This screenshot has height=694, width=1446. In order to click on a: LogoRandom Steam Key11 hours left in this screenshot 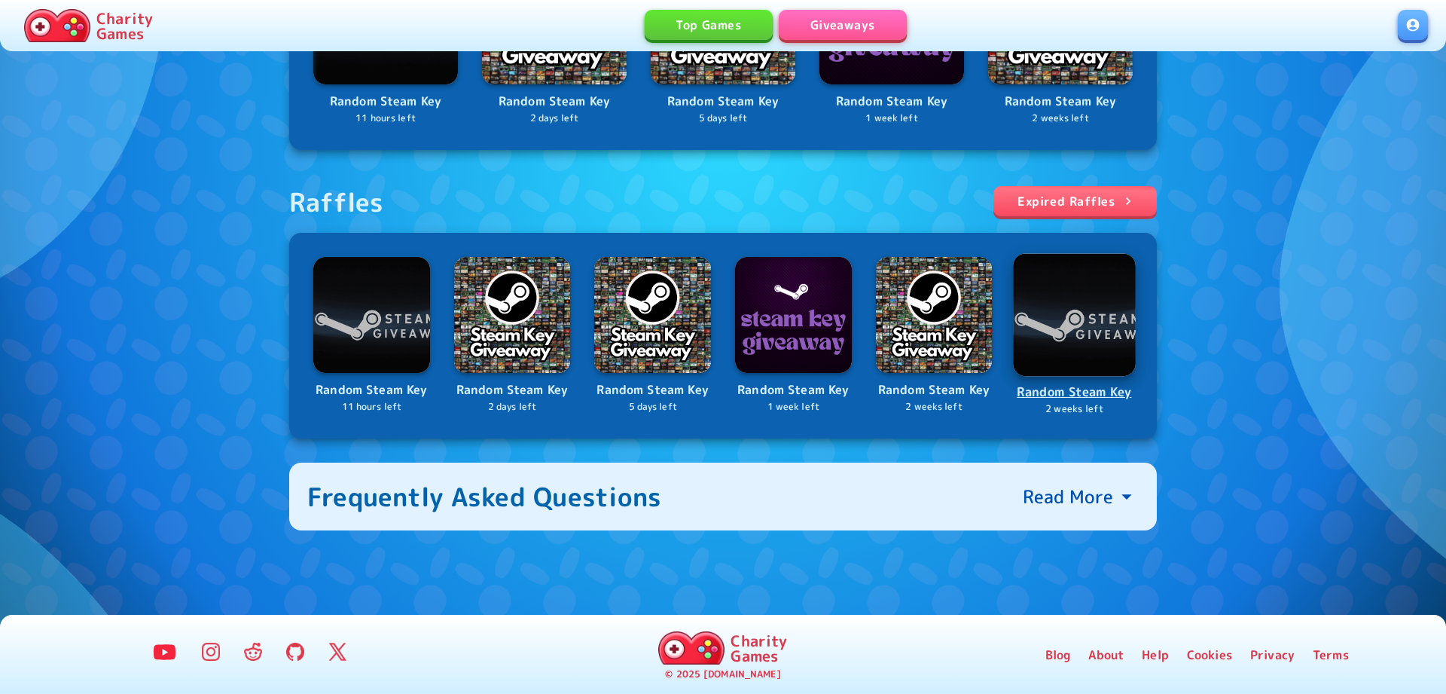, I will do `click(371, 335)`.